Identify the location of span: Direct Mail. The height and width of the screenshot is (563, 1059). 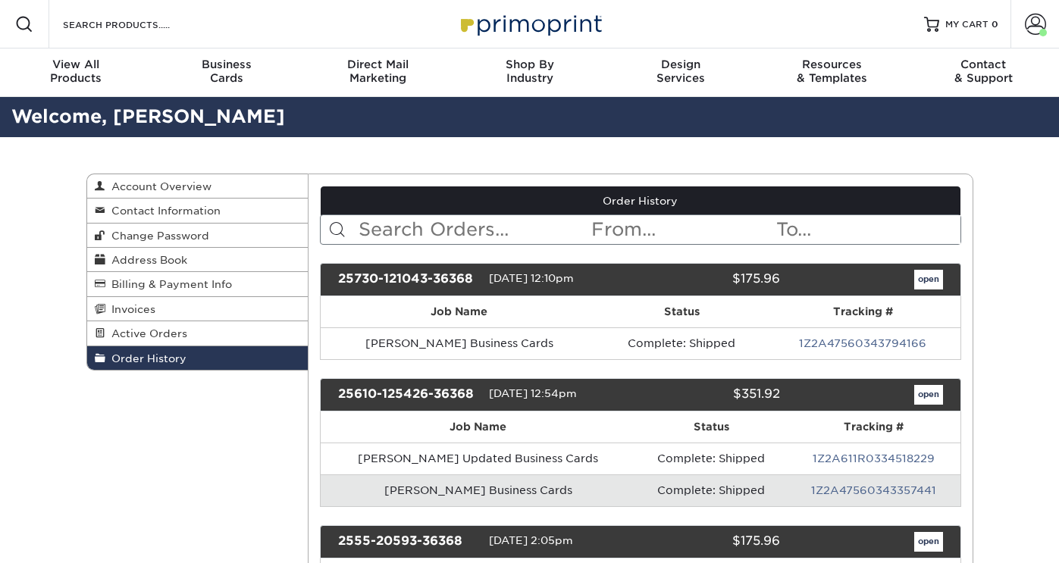
(378, 64).